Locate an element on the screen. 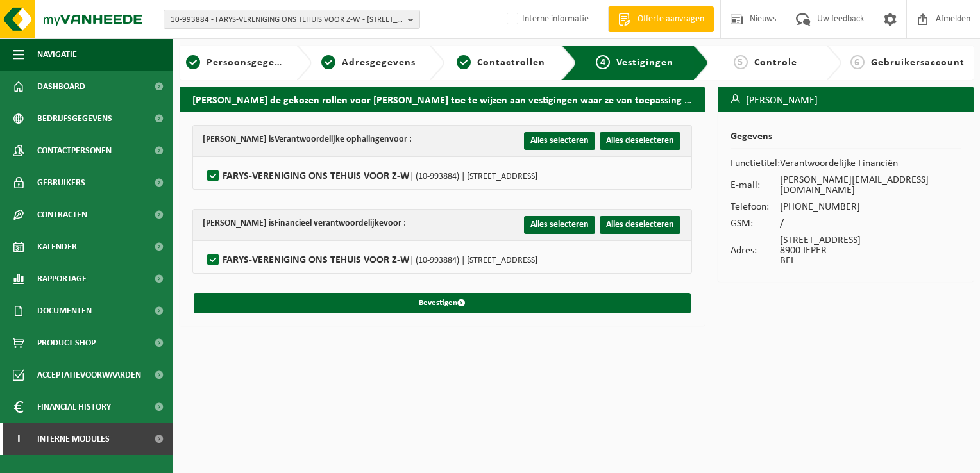 Image resolution: width=980 pixels, height=473 pixels. span: 6 is located at coordinates (858, 62).